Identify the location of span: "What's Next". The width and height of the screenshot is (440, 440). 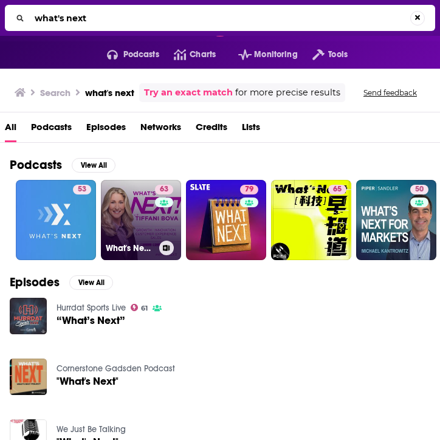
(88, 381).